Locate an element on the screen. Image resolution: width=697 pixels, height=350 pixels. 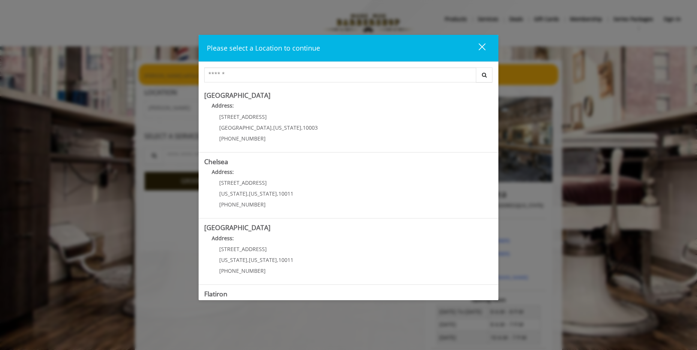
button: close dialog is located at coordinates (477, 48).